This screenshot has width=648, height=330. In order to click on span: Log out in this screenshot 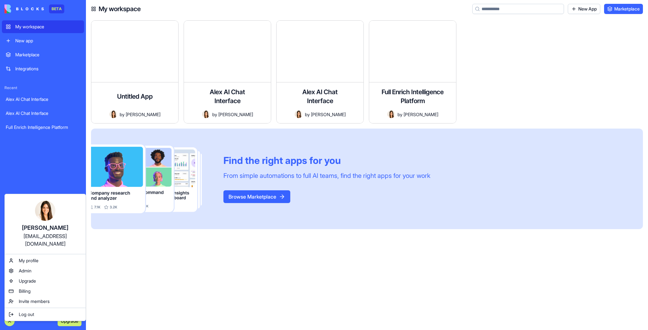, I will do `click(26, 314)`.